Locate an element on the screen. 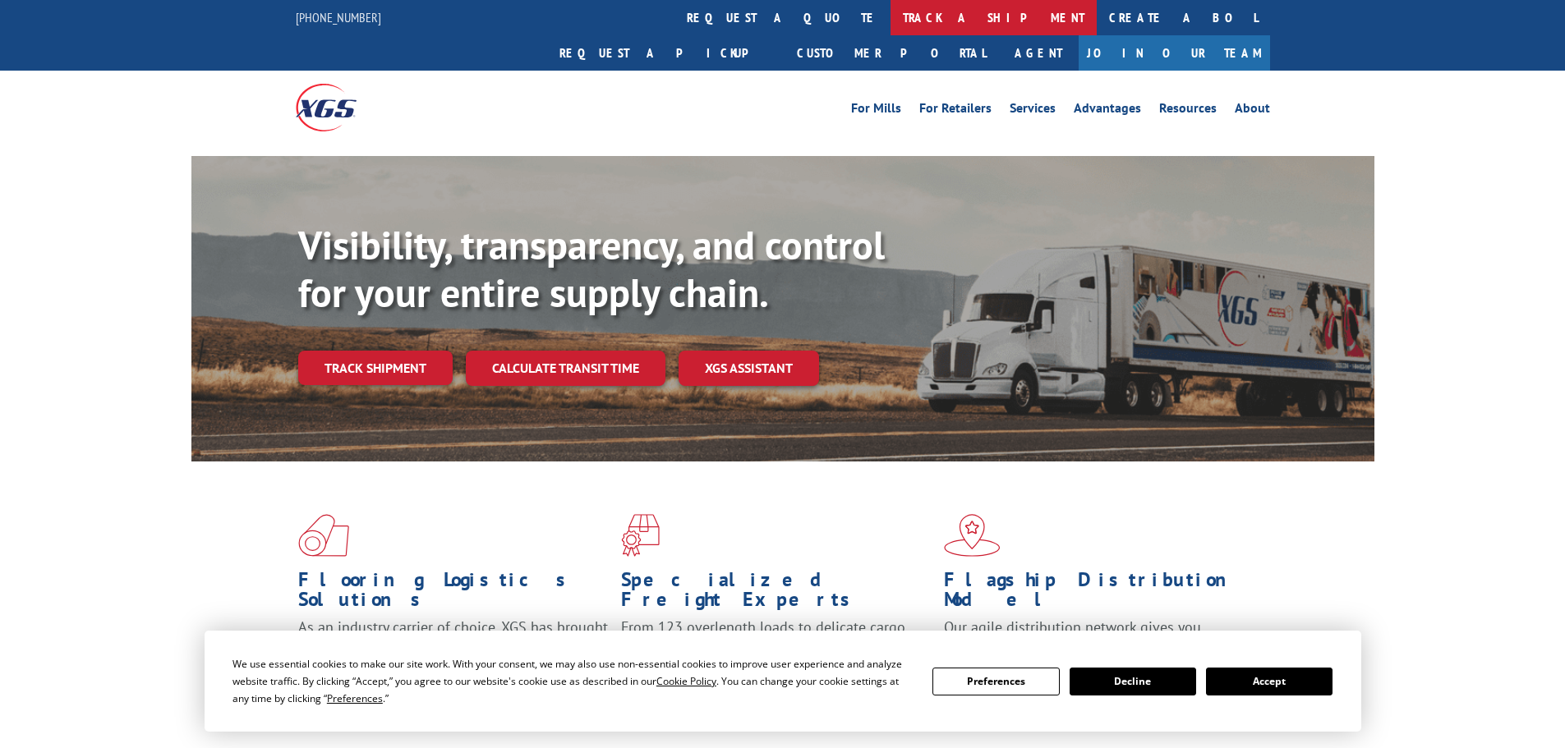  p: From 123 overlength loads to delicate cargo, our experienced staff knows the best way to move you... is located at coordinates (776, 654).